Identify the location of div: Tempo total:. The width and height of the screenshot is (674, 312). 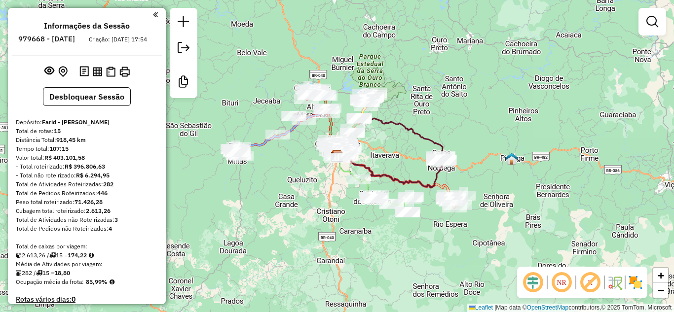
(87, 149).